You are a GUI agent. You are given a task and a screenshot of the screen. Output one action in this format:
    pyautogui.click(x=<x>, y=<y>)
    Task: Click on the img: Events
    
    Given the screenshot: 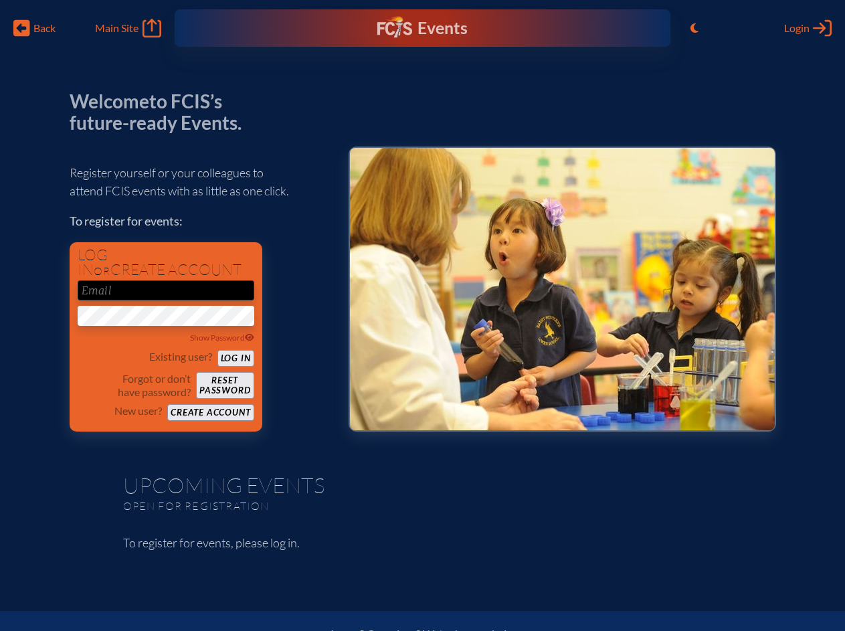 What is the action you would take?
    pyautogui.click(x=562, y=289)
    